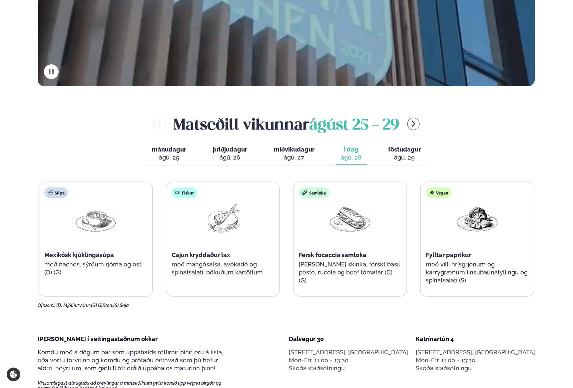  What do you see at coordinates (96, 219) in the screenshot?
I see `img: Soup.png` at bounding box center [96, 219].